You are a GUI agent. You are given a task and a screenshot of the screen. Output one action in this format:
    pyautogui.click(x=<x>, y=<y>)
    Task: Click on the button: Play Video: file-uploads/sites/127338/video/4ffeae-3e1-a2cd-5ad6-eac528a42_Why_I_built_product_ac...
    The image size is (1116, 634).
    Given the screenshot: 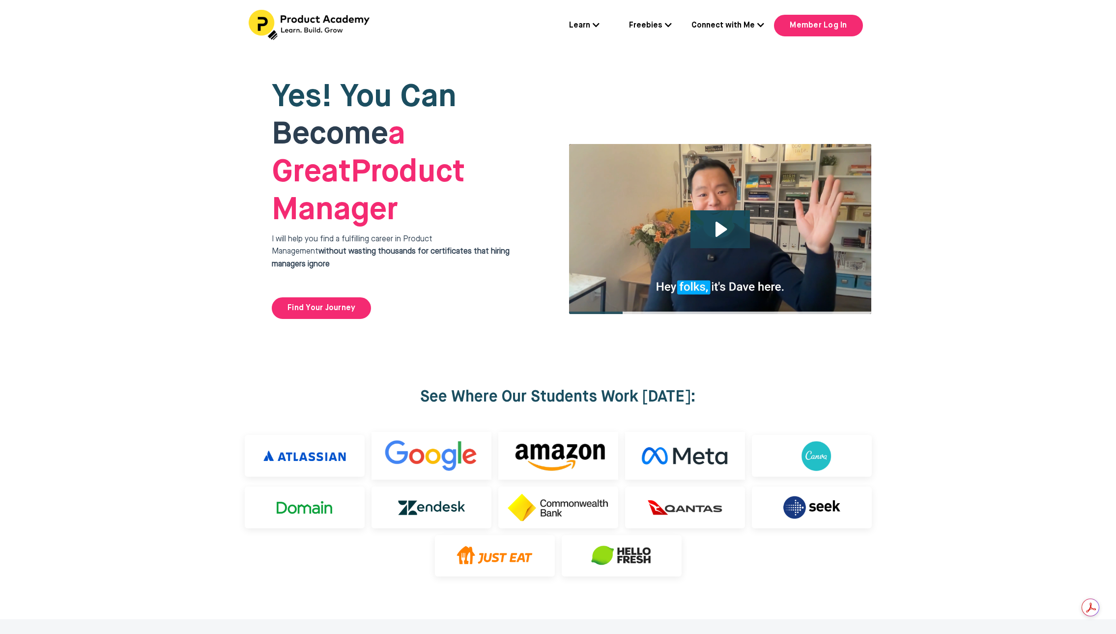 What is the action you would take?
    pyautogui.click(x=720, y=229)
    